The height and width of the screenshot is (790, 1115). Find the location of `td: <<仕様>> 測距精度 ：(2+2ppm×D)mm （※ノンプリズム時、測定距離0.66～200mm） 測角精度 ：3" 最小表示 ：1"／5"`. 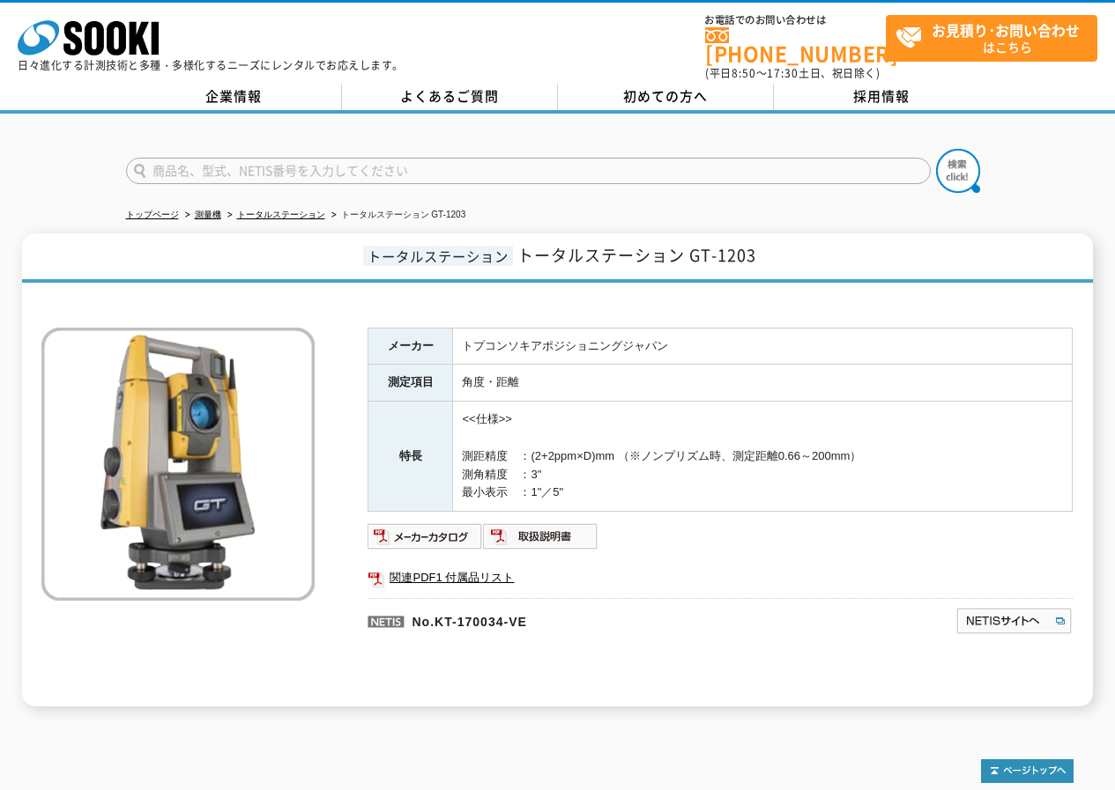

td: <<仕様>> 測距精度 ：(2+2ppm×D)mm （※ノンプリズム時、測定距離0.66～200mm） 測角精度 ：3" 最小表示 ：1"／5" is located at coordinates (762, 456).